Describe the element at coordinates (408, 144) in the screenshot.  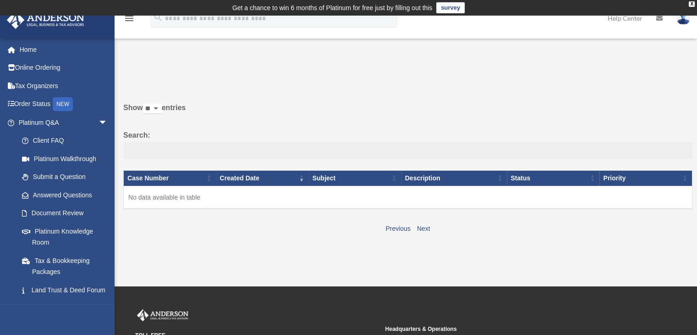
I see `label: Search:` at that location.